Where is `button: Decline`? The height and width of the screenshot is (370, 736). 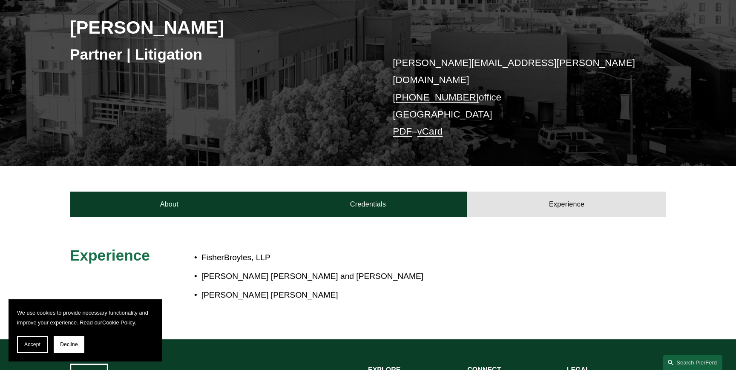
button: Decline is located at coordinates (69, 345).